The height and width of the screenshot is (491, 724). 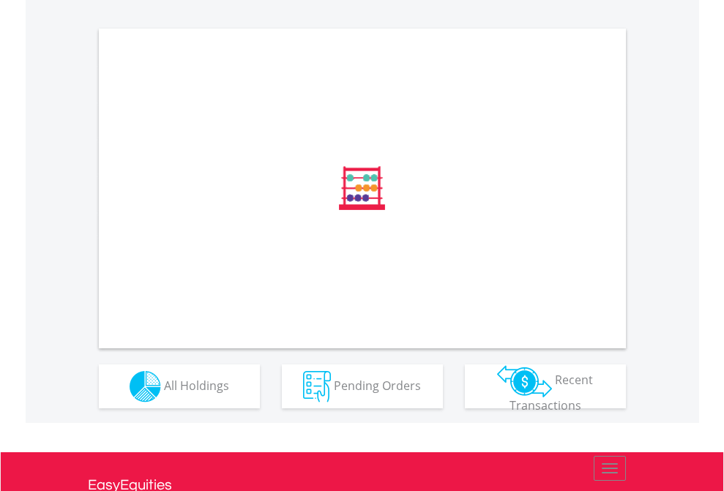 What do you see at coordinates (317, 386) in the screenshot?
I see `img: pending_instructions-wht.png` at bounding box center [317, 386].